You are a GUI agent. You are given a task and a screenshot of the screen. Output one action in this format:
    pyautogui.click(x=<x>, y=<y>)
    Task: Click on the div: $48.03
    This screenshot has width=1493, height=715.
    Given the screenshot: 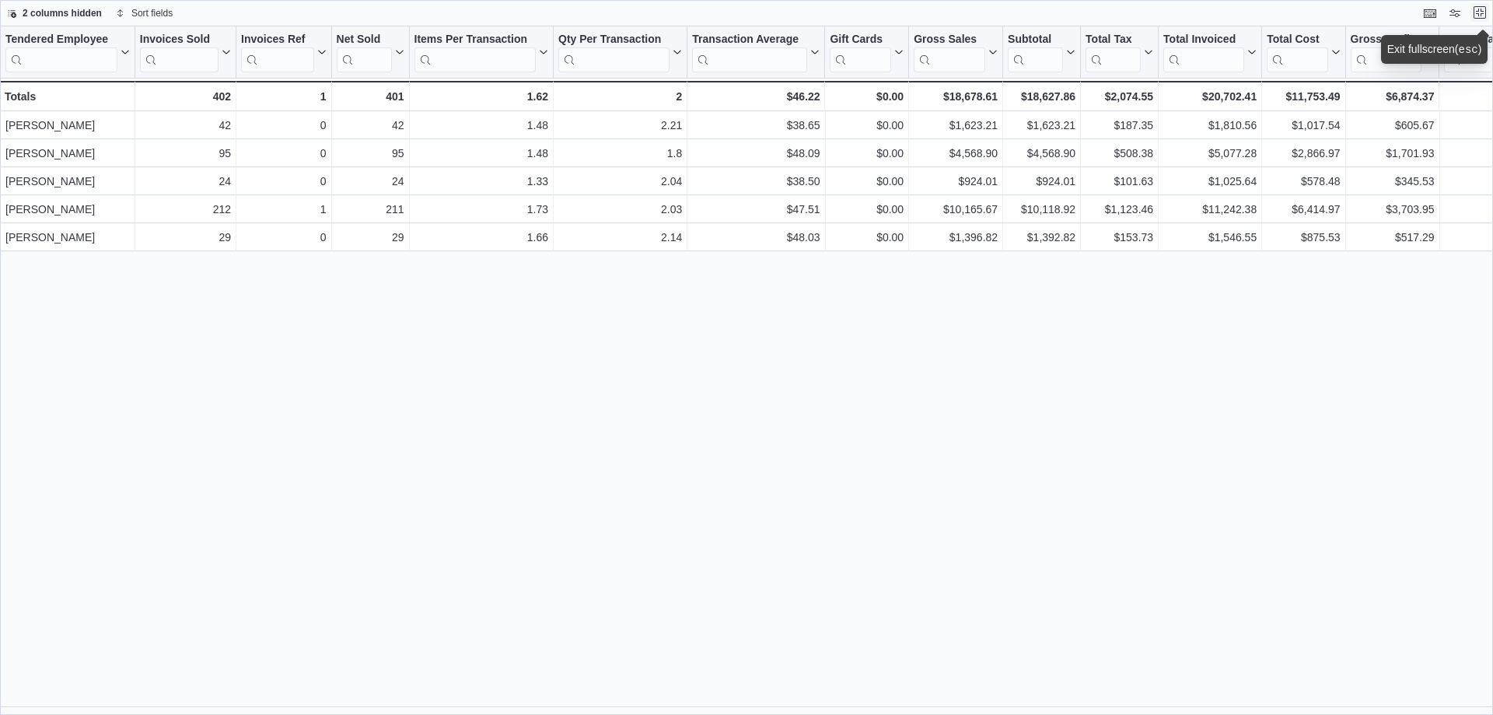 What is the action you would take?
    pyautogui.click(x=756, y=237)
    